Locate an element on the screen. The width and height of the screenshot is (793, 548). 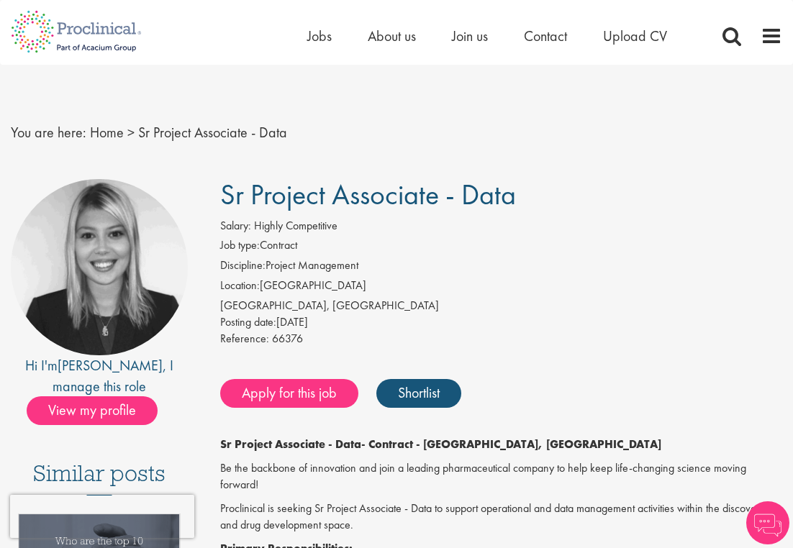
span: Jobs is located at coordinates (320, 36).